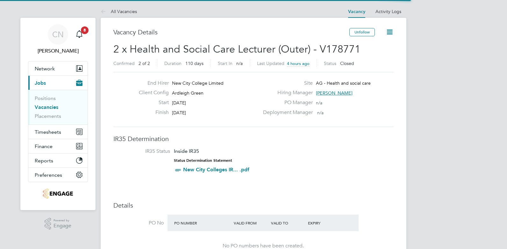  What do you see at coordinates (151, 93) in the screenshot?
I see `label: Client Config` at bounding box center [151, 93].